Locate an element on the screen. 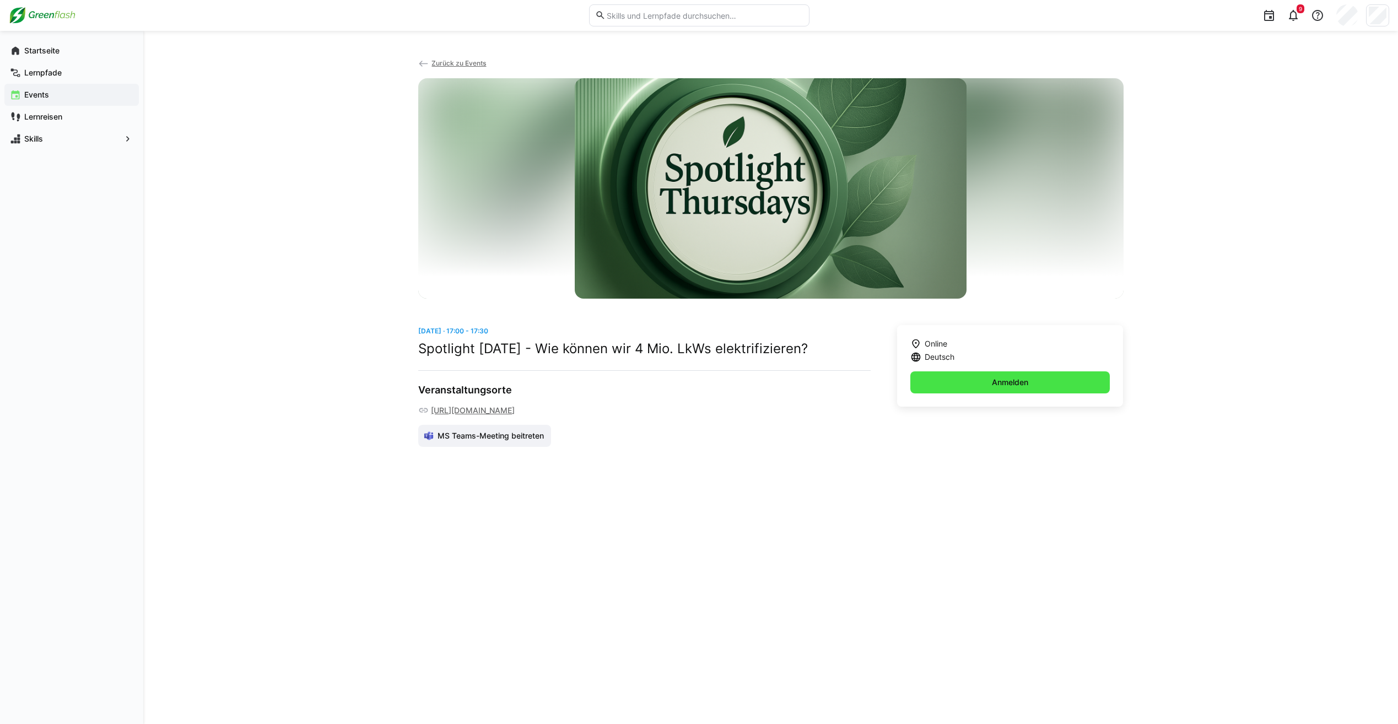 This screenshot has height=724, width=1398. h3: Veranstaltungsorte is located at coordinates (644, 390).